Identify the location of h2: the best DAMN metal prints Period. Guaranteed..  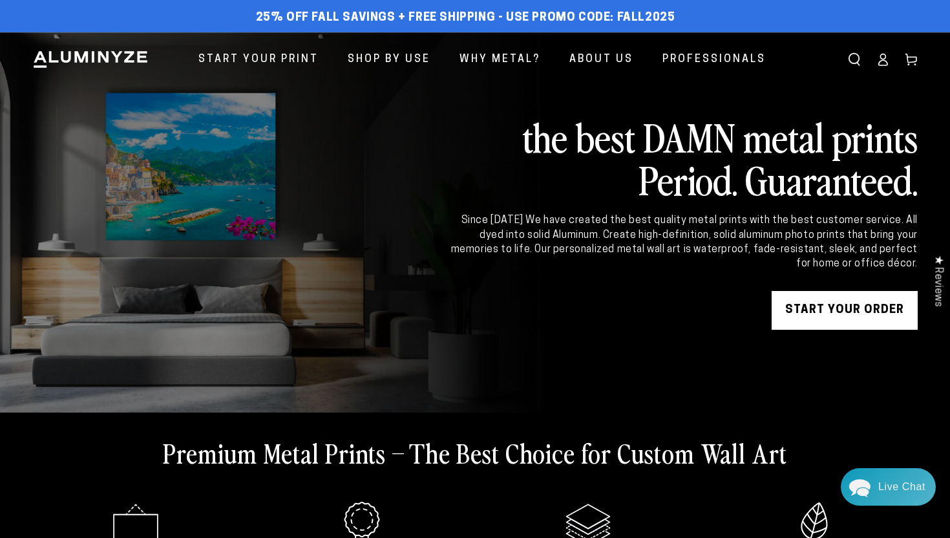
(683, 158).